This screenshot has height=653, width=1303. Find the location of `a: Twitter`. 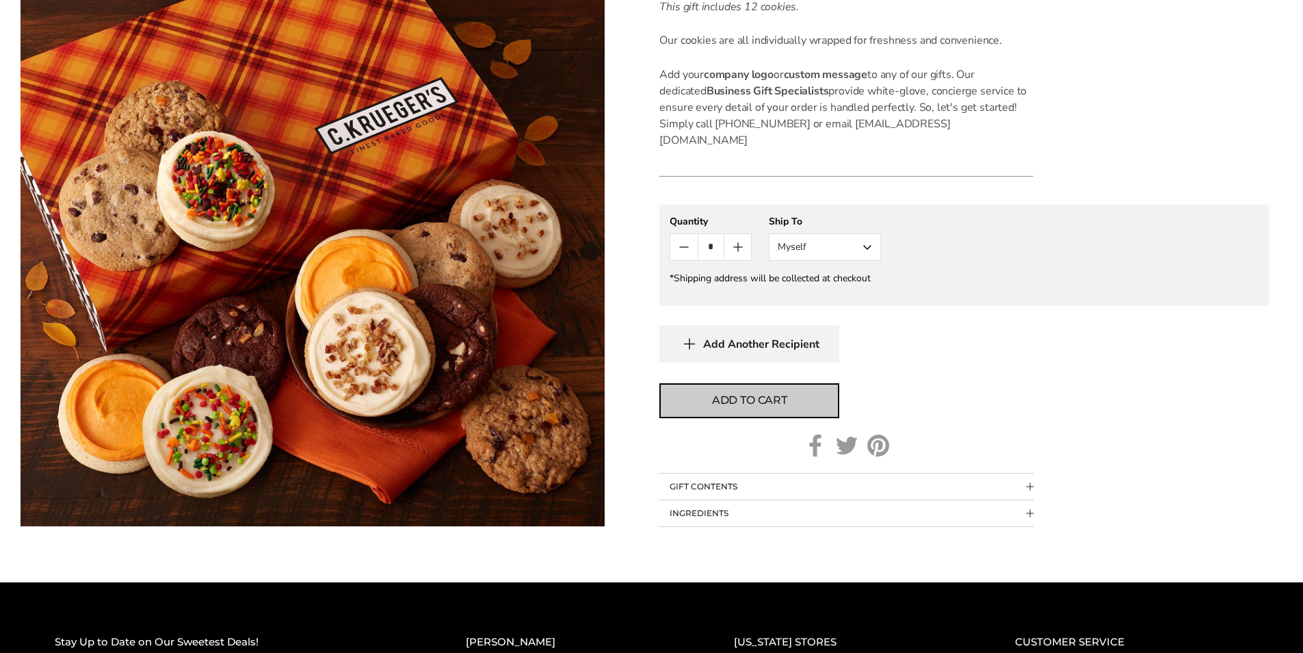

a: Twitter is located at coordinates (847, 445).